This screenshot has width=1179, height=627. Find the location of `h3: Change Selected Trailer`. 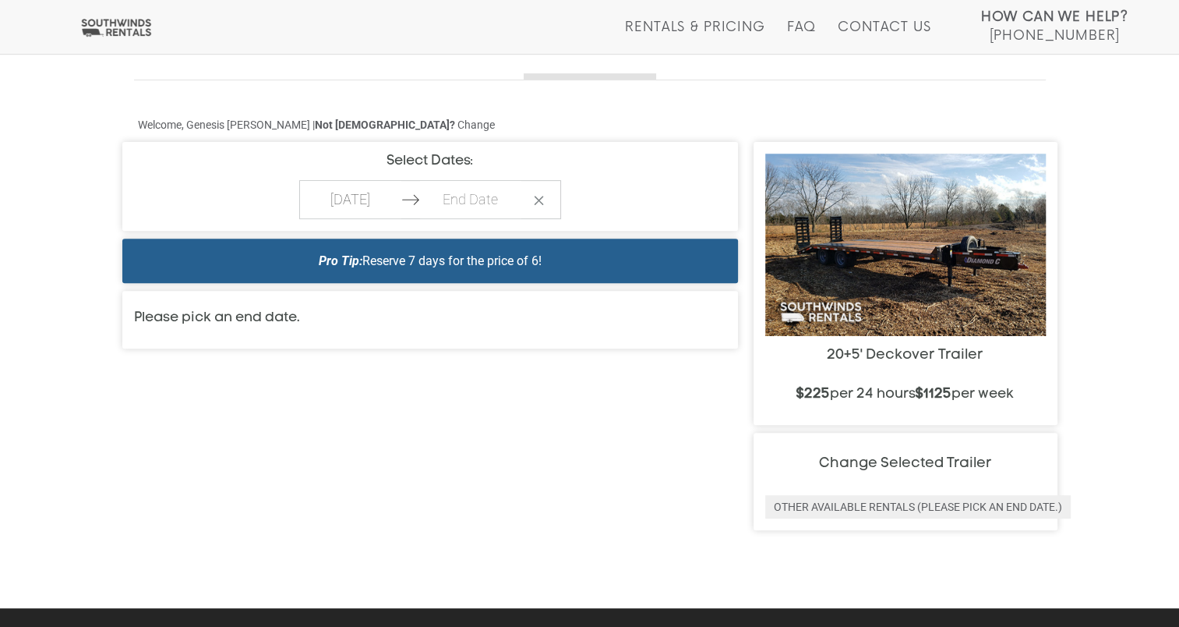

h3: Change Selected Trailer is located at coordinates (906, 464).